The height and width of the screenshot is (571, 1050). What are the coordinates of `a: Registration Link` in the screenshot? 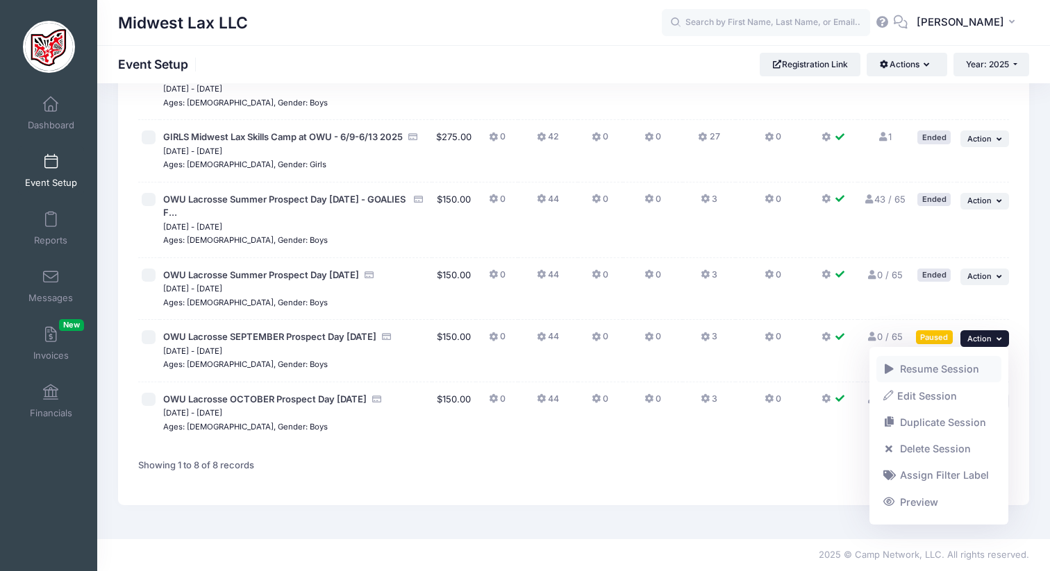 It's located at (809, 65).